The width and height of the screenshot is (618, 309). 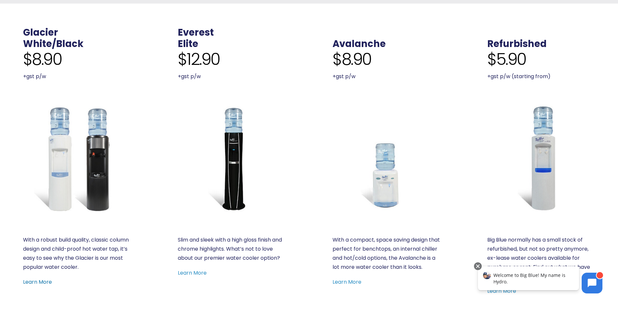 What do you see at coordinates (77, 254) in the screenshot?
I see `p: With a robust build quality, classic column design and child-proof hot water tap, it’s easy to se...` at bounding box center [77, 254].